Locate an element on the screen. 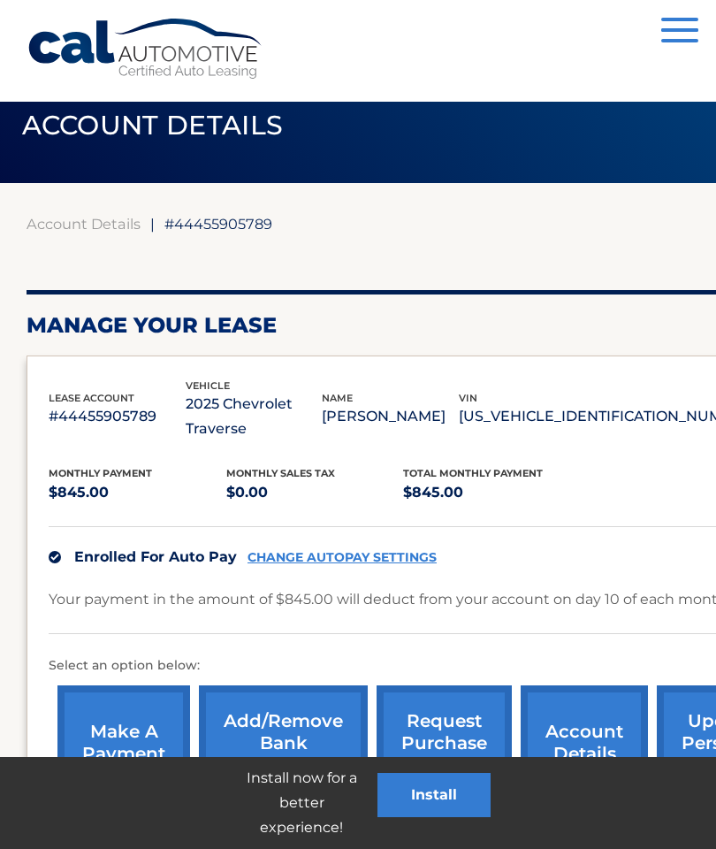 The height and width of the screenshot is (849, 716). p: $0.00 is located at coordinates (315, 493).